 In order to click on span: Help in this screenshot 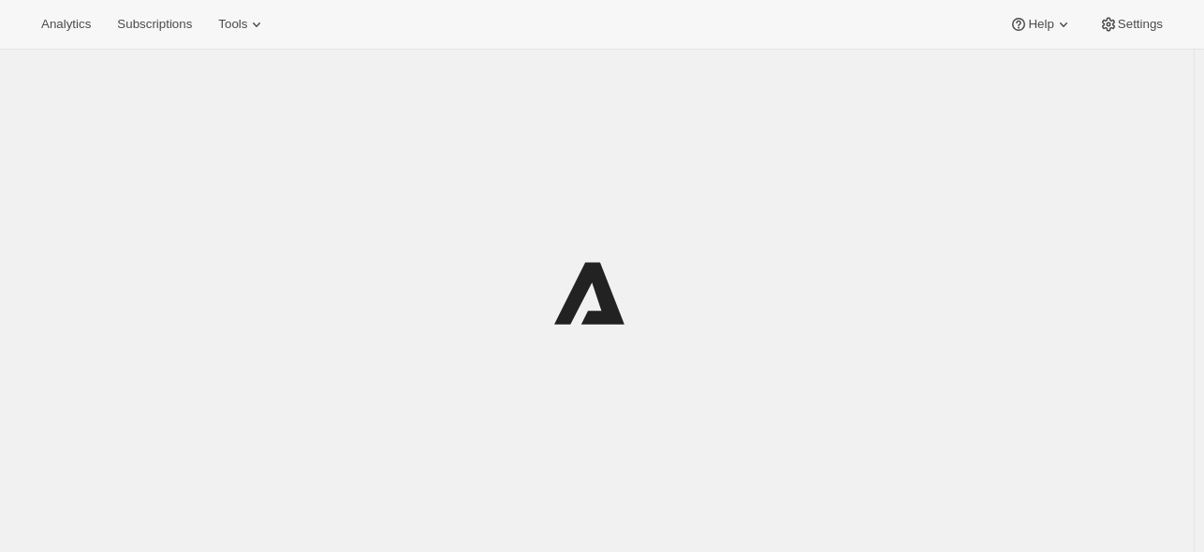, I will do `click(1040, 24)`.